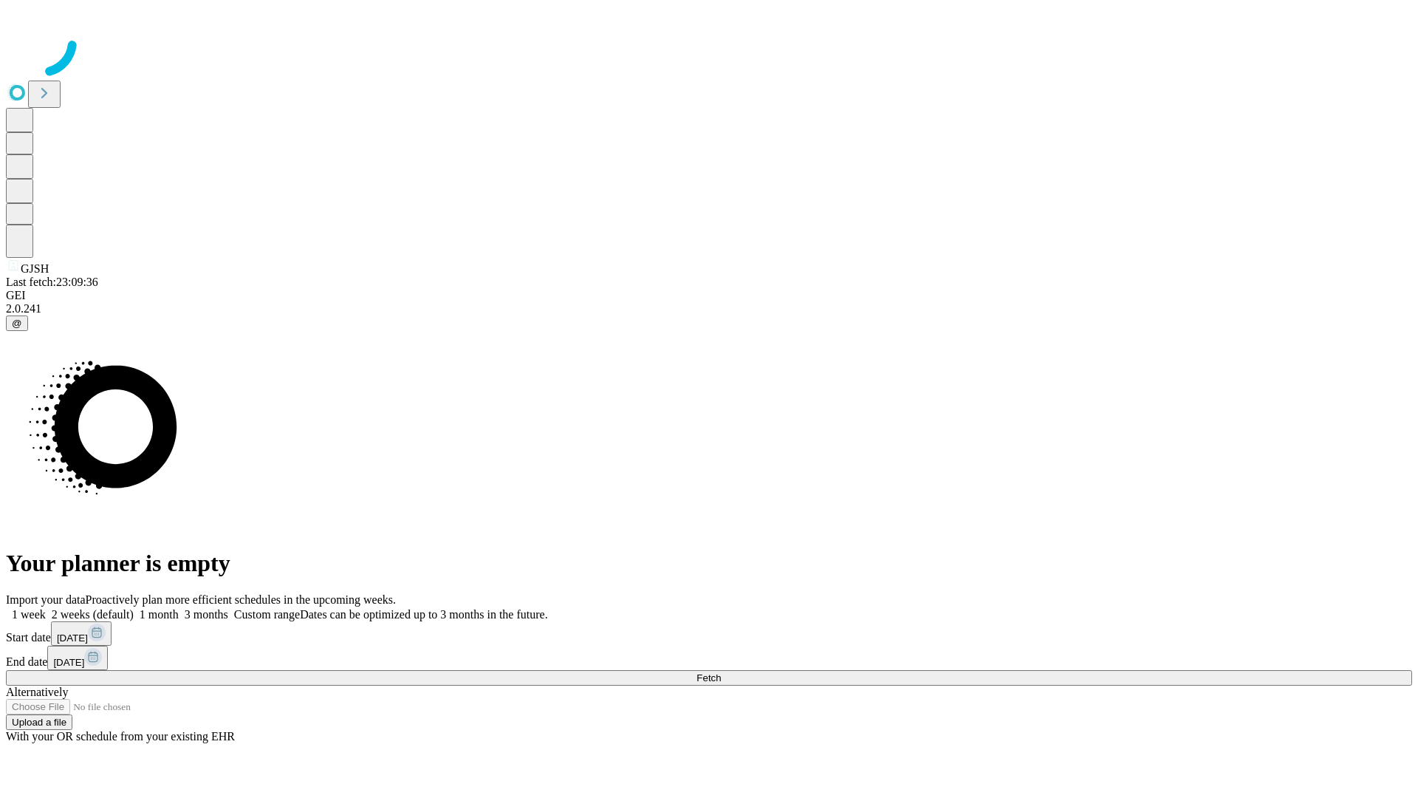 This screenshot has width=1418, height=798. I want to click on span: Fetch, so click(708, 677).